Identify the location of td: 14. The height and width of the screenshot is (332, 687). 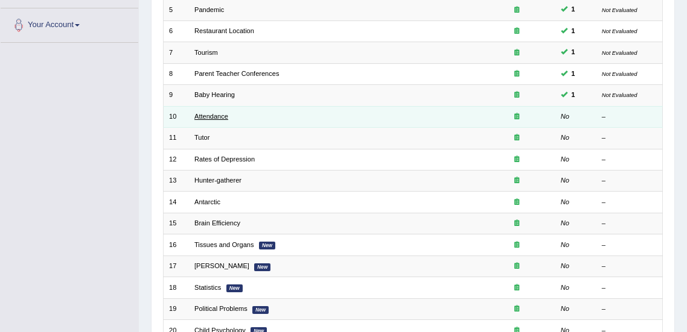
(176, 202).